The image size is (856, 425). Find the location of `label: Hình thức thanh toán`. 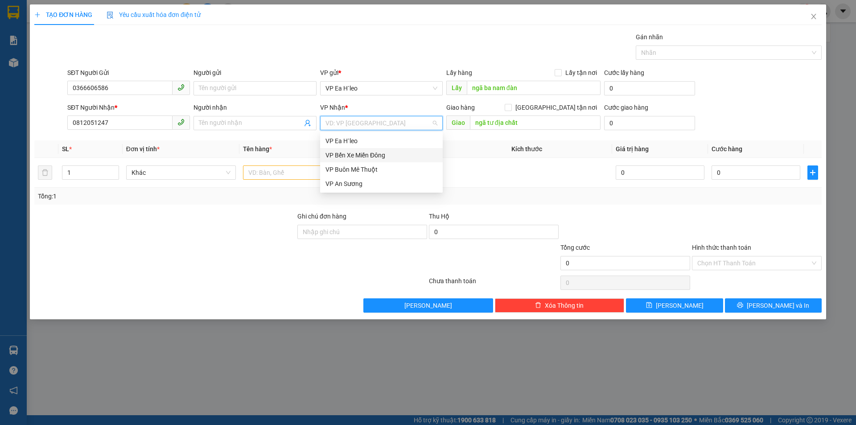

label: Hình thức thanh toán is located at coordinates (721, 247).